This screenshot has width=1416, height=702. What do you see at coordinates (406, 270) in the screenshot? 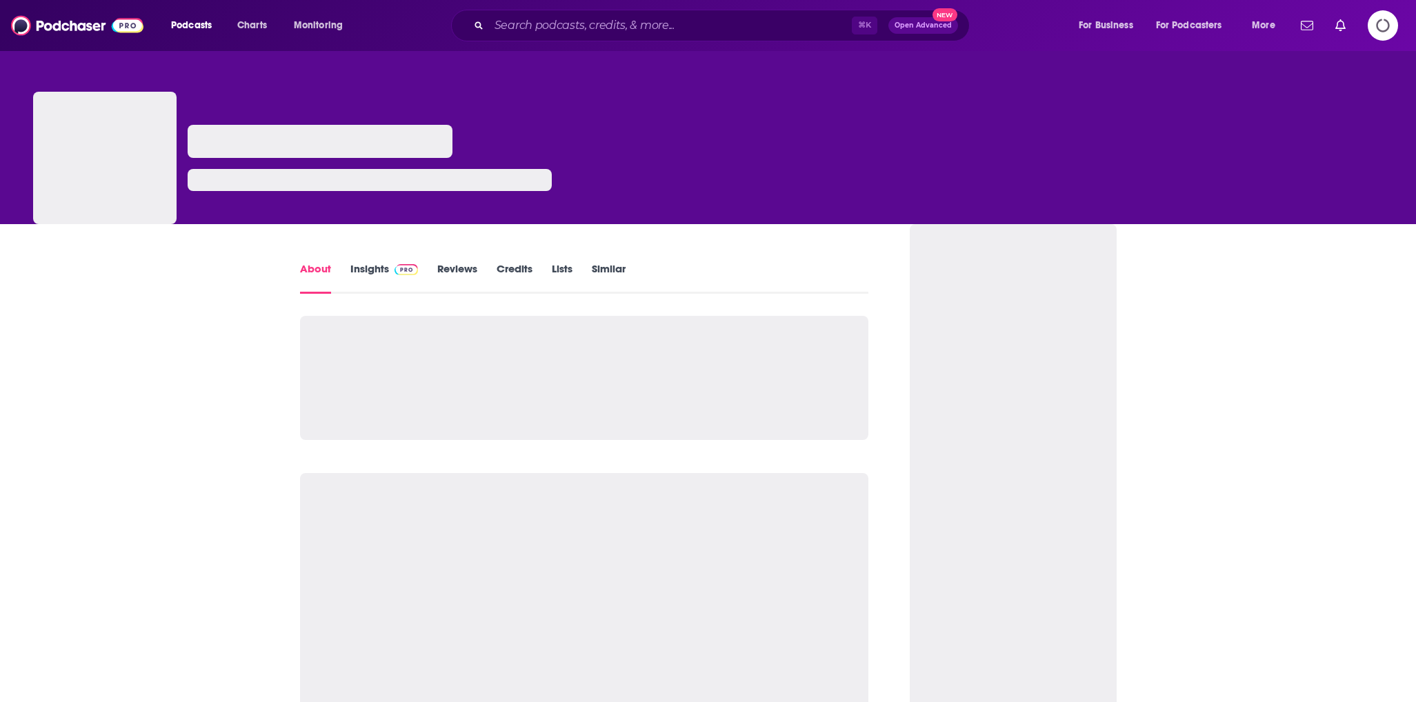
I see `img: Podchaser Pro` at bounding box center [406, 270].